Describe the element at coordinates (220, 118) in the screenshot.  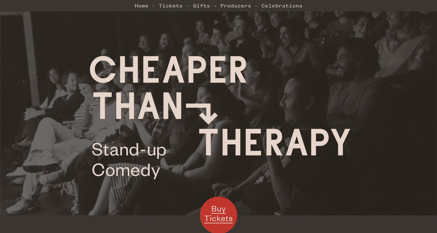
I see `img: Cheaper Than Therapy logo` at that location.